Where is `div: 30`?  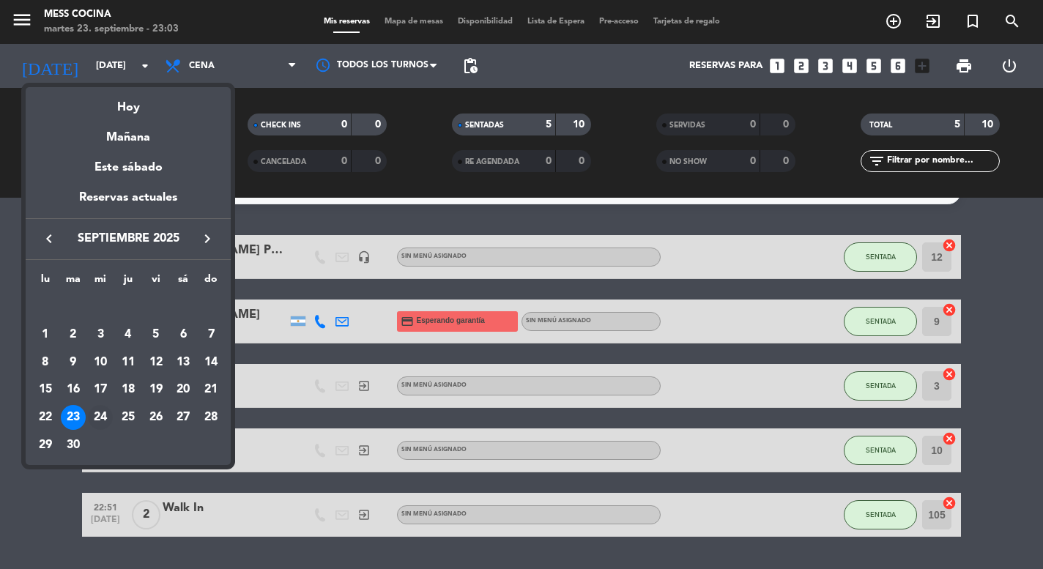
div: 30 is located at coordinates (73, 445).